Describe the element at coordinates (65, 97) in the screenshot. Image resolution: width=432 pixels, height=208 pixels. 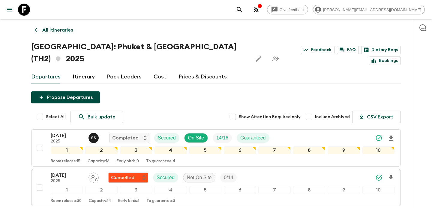
I see `button: Propose Departures` at that location.